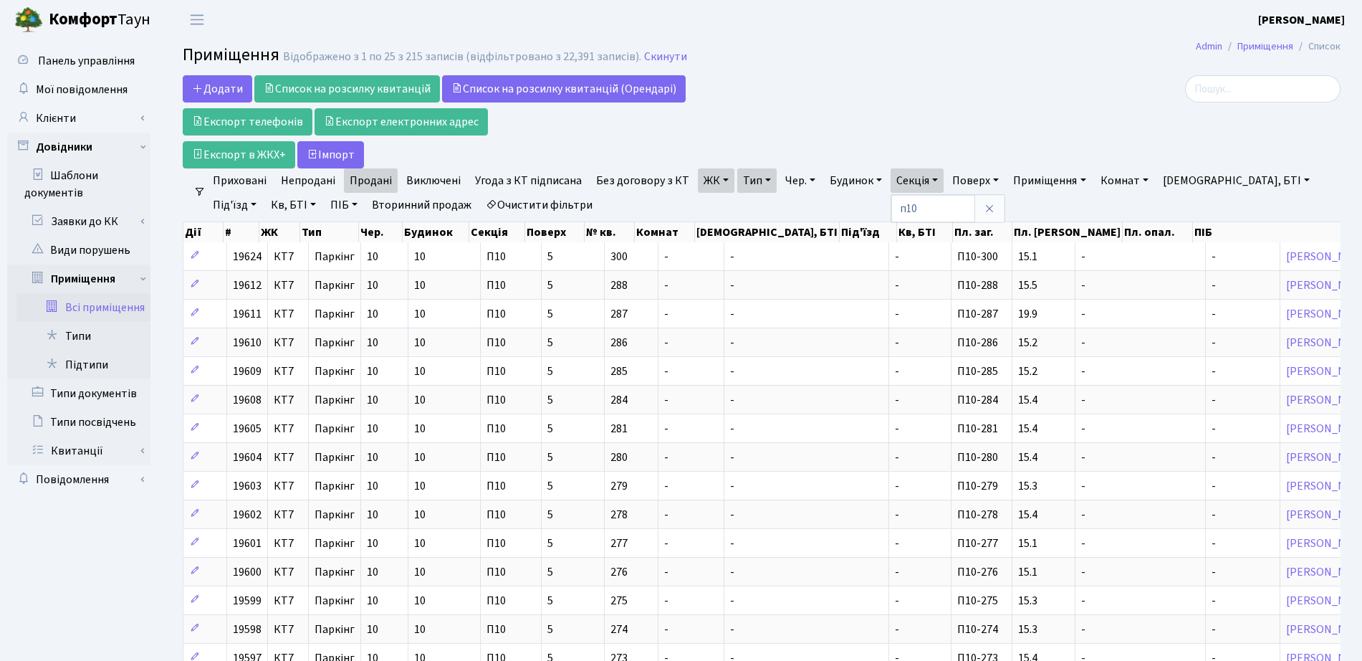 This screenshot has width=1362, height=661. Describe the element at coordinates (619, 400) in the screenshot. I see `span: 284` at that location.